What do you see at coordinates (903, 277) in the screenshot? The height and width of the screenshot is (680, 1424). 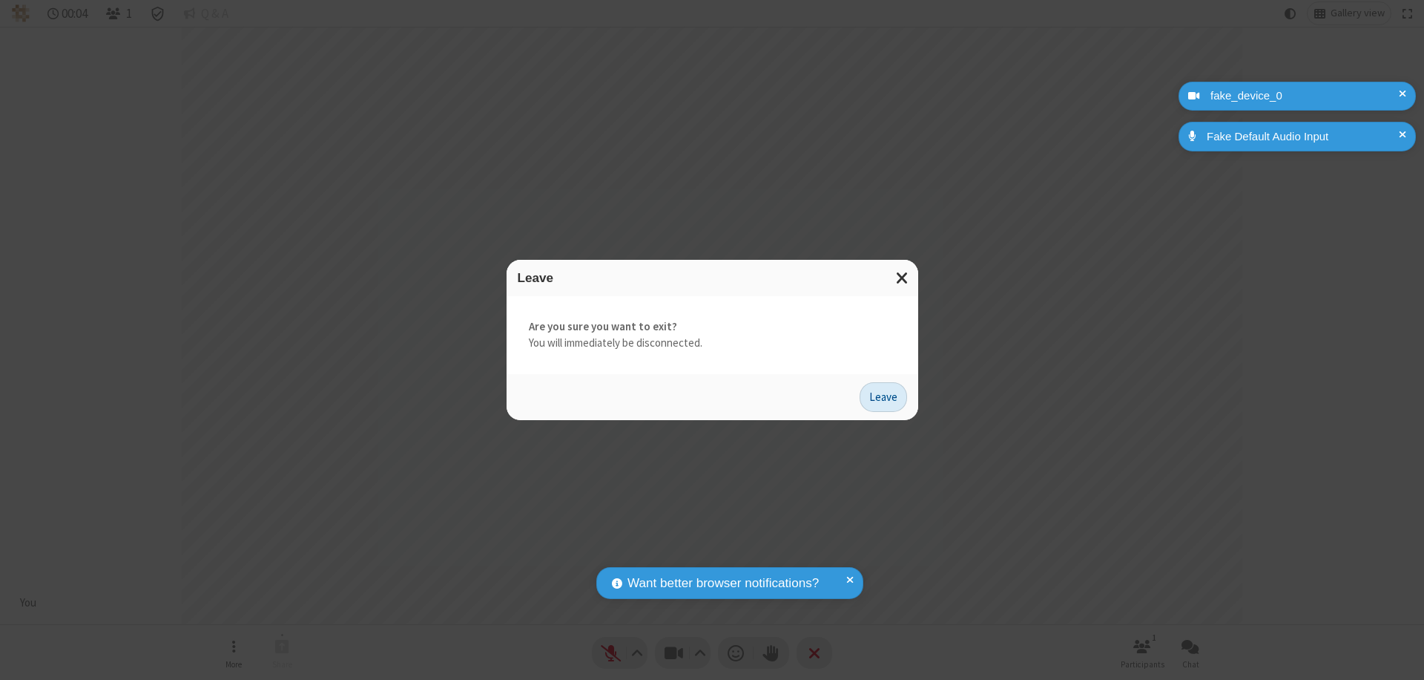 I see `button: Close modal` at bounding box center [903, 277].